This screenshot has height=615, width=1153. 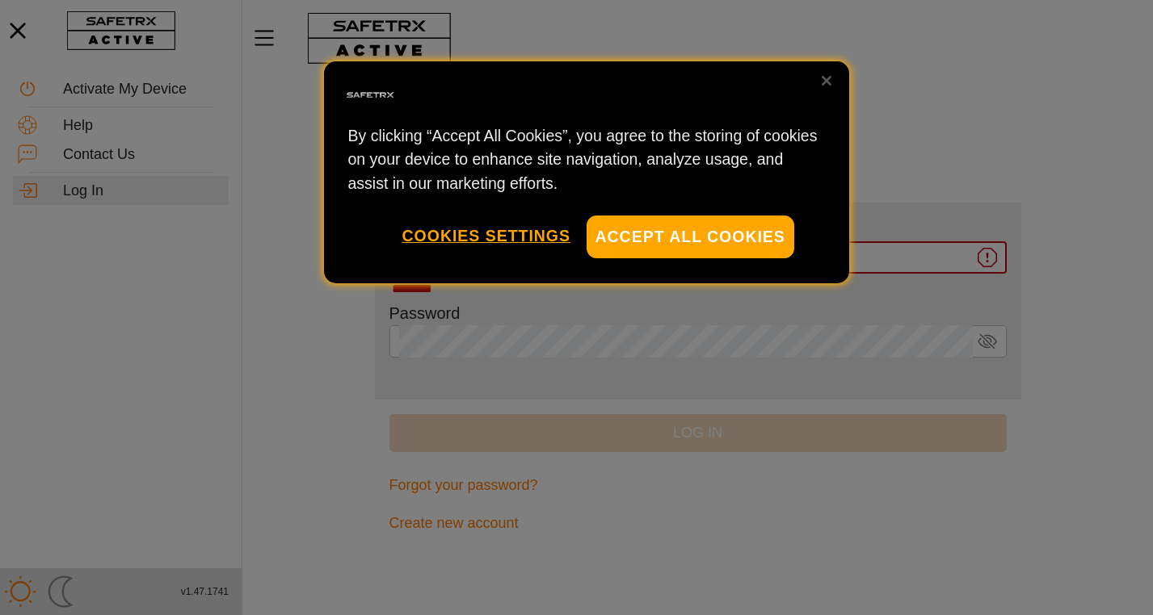 I want to click on p: By clicking “Accept All Cookies”, you agree to the storing of cookies on your device to enhance s..., so click(x=586, y=160).